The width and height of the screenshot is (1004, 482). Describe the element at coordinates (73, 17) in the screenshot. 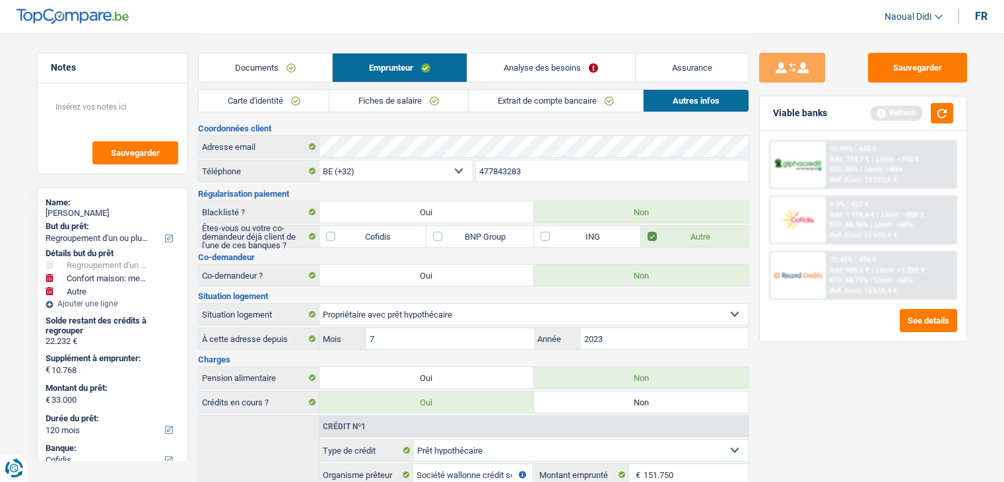

I see `img: TopCompare Logo` at that location.